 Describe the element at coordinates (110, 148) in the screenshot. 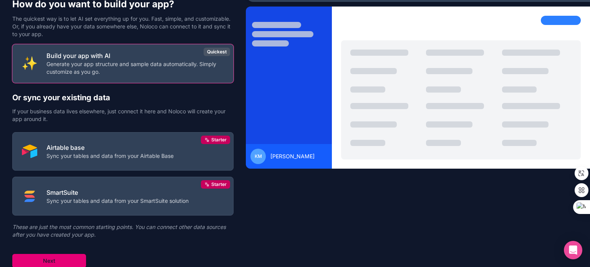

I see `p: Airtable base` at that location.